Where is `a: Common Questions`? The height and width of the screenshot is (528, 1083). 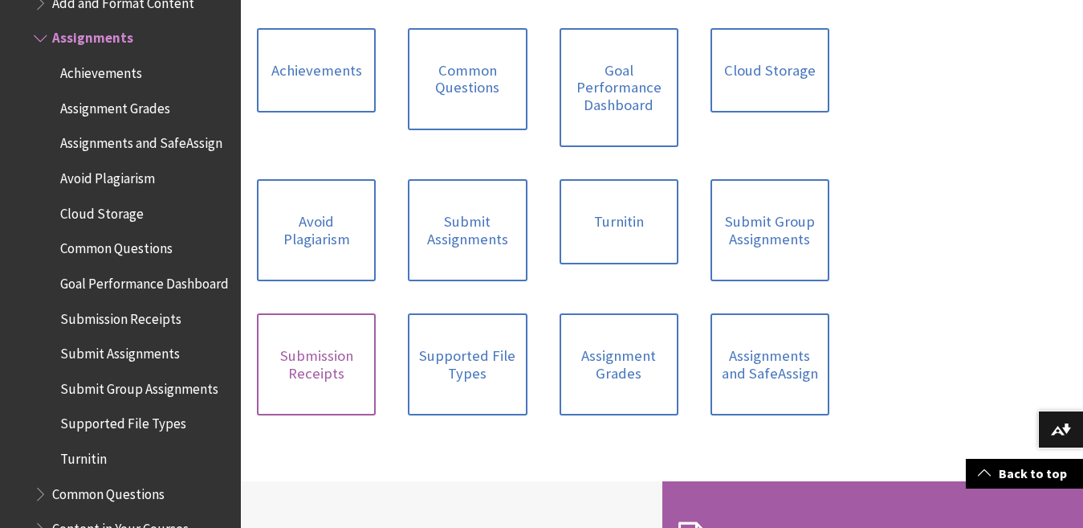
a: Common Questions is located at coordinates (467, 79).